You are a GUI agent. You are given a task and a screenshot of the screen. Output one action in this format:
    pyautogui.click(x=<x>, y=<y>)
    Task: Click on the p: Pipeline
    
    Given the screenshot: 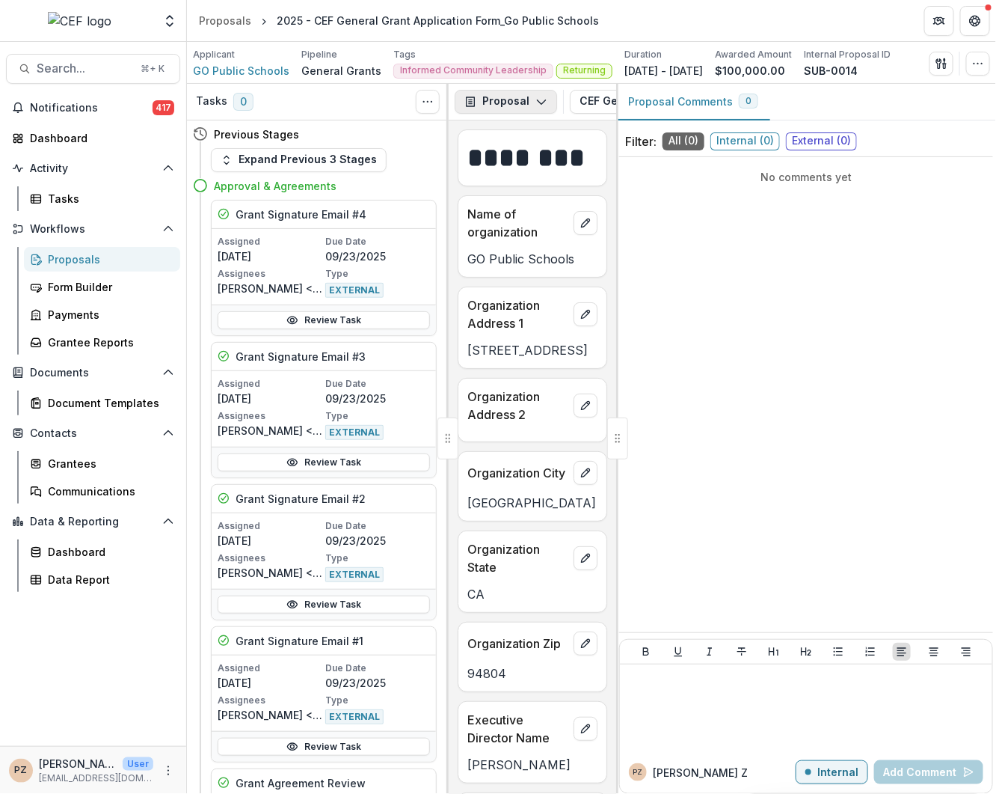 What is the action you would take?
    pyautogui.click(x=319, y=55)
    